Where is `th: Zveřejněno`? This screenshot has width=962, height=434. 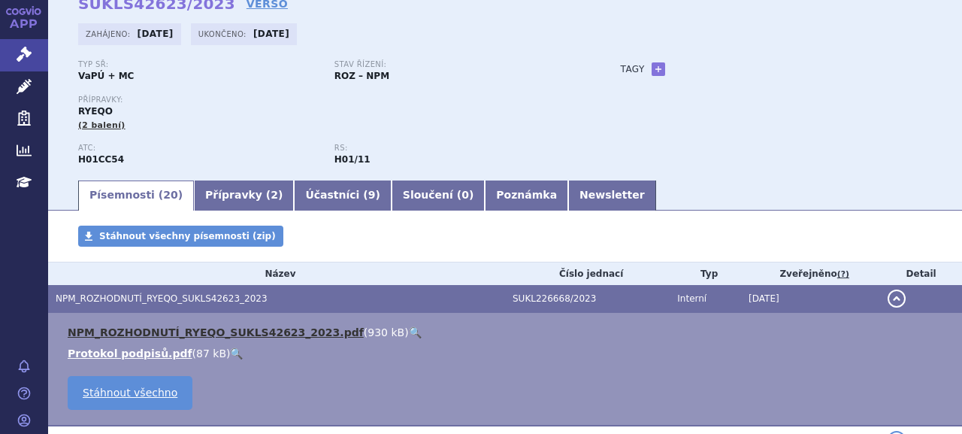 th: Zveřejněno is located at coordinates (810, 274).